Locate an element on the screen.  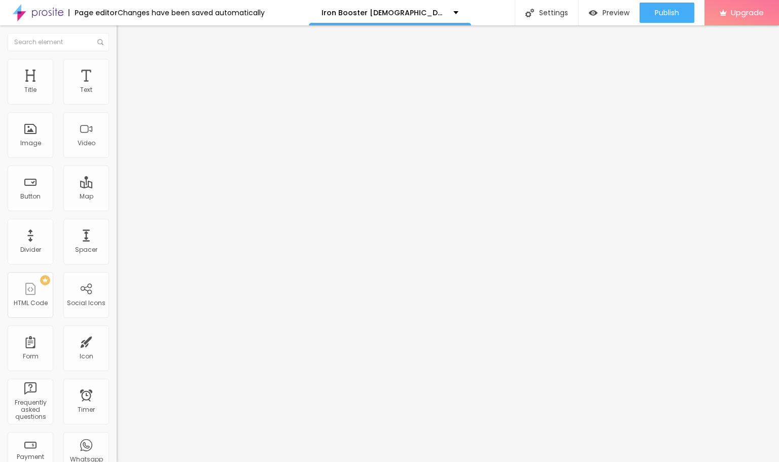
div: Timer is located at coordinates (86, 409).